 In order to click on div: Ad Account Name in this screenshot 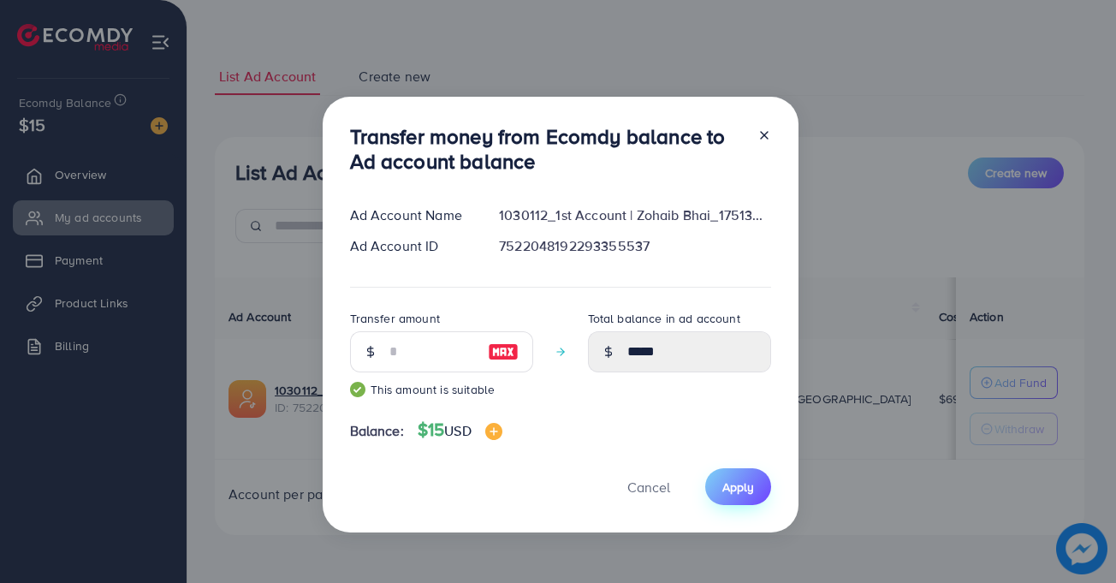, I will do `click(411, 215)`.